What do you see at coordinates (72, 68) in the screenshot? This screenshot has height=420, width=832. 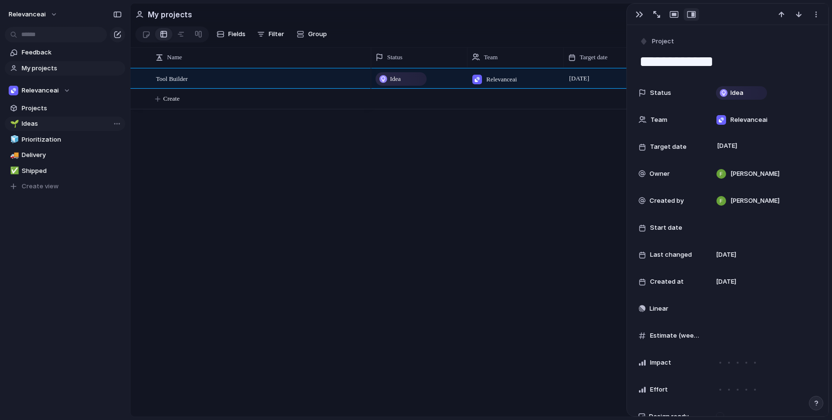 I see `span: My projects` at bounding box center [72, 68].